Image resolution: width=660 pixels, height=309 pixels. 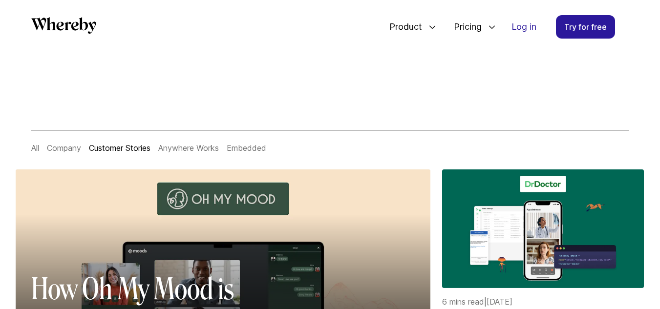 I want to click on a: Whereby, so click(x=64, y=27).